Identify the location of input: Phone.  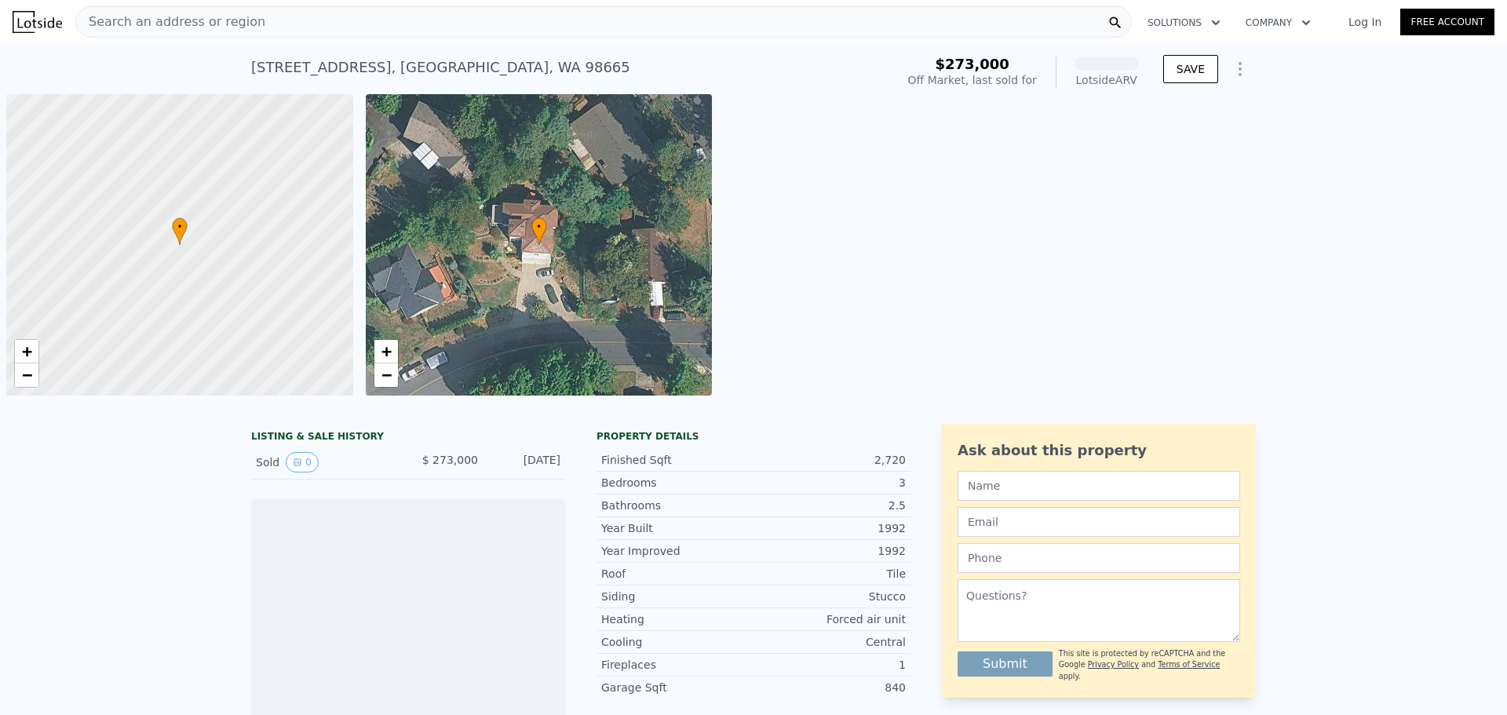
(1099, 558).